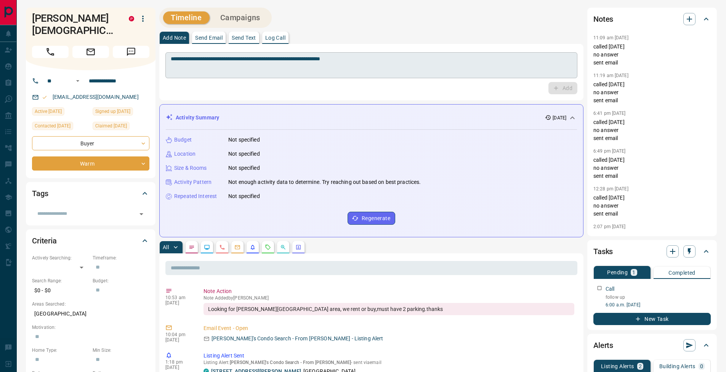 The height and width of the screenshot is (372, 726). What do you see at coordinates (40, 193) in the screenshot?
I see `h2: Tags` at bounding box center [40, 193].